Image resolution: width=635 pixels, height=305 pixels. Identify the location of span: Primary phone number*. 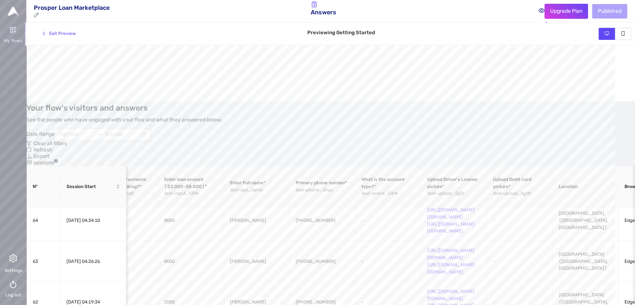
(321, 183).